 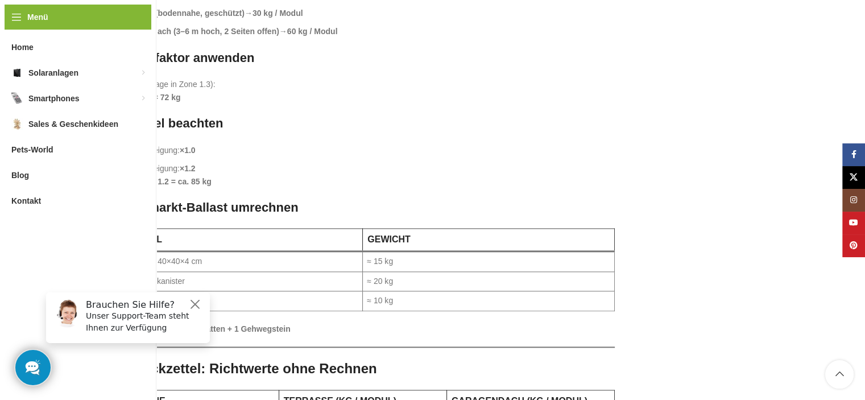 I want to click on a: Facebook Social Link, so click(x=854, y=155).